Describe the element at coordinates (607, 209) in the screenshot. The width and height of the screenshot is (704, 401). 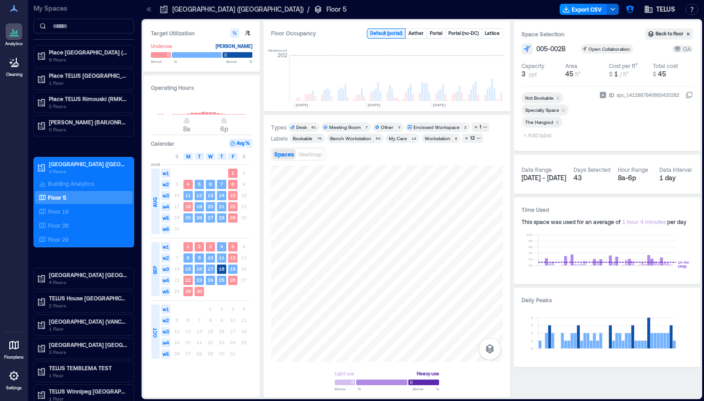
I see `h3: Time Used` at that location.